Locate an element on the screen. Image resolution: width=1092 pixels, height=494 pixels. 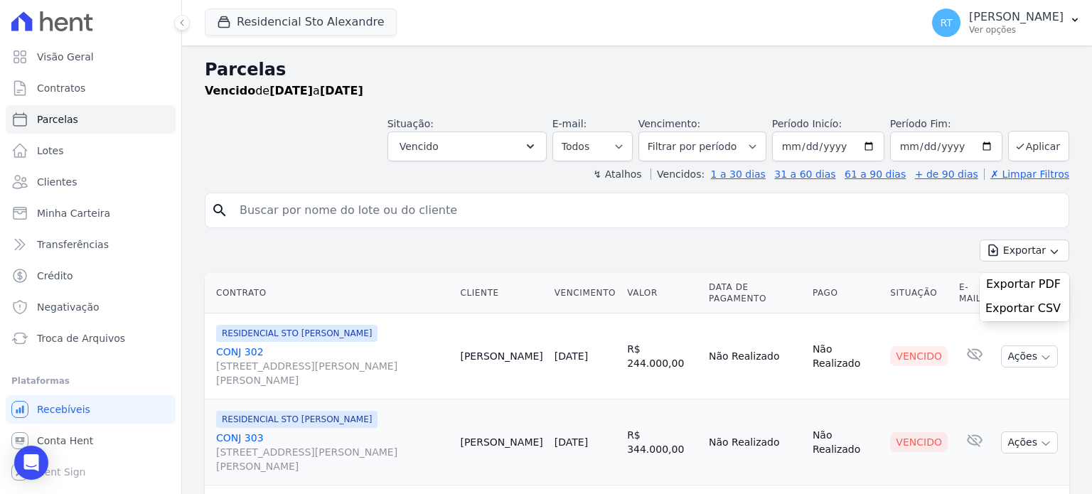
span: Transferências is located at coordinates (73, 245).